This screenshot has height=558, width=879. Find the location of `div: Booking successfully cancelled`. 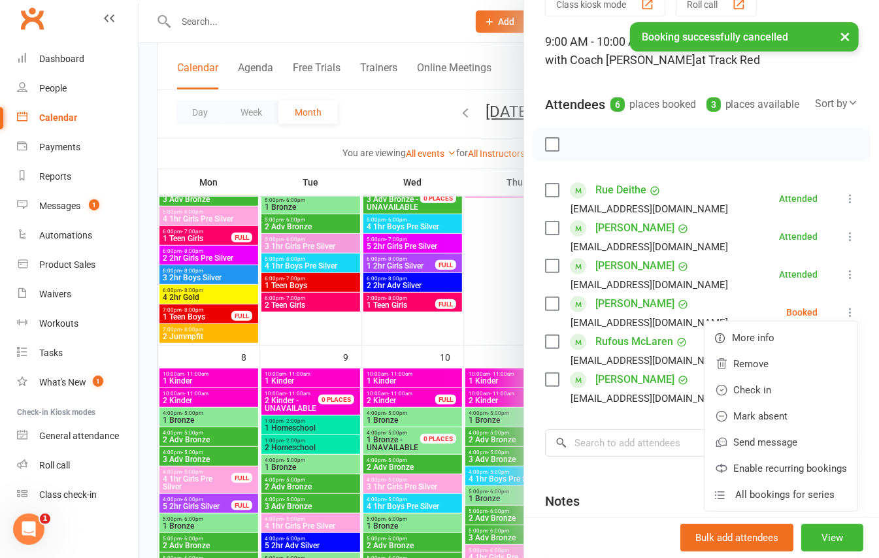

div: Booking successfully cancelled is located at coordinates (744, 37).